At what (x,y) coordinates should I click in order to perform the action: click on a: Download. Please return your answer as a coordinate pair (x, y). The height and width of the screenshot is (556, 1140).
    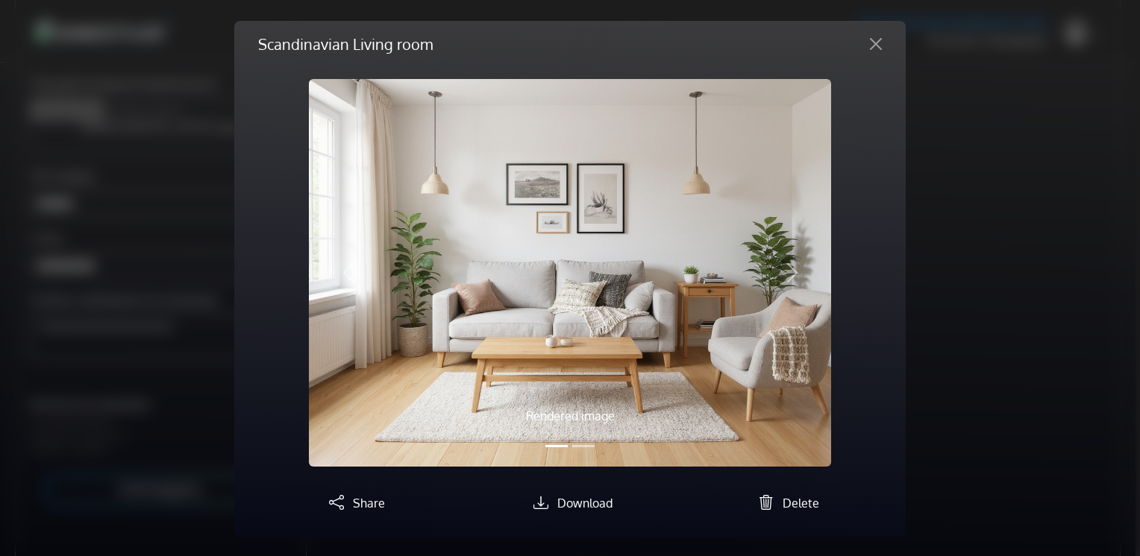
    Looking at the image, I should click on (570, 503).